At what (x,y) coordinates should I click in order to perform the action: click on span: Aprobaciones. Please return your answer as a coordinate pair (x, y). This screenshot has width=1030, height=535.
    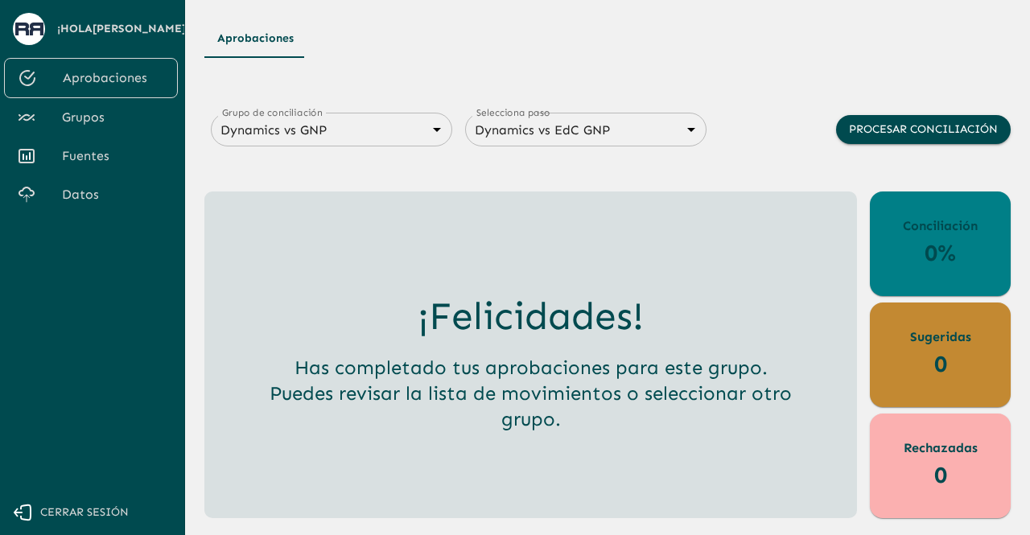
    Looking at the image, I should click on (113, 78).